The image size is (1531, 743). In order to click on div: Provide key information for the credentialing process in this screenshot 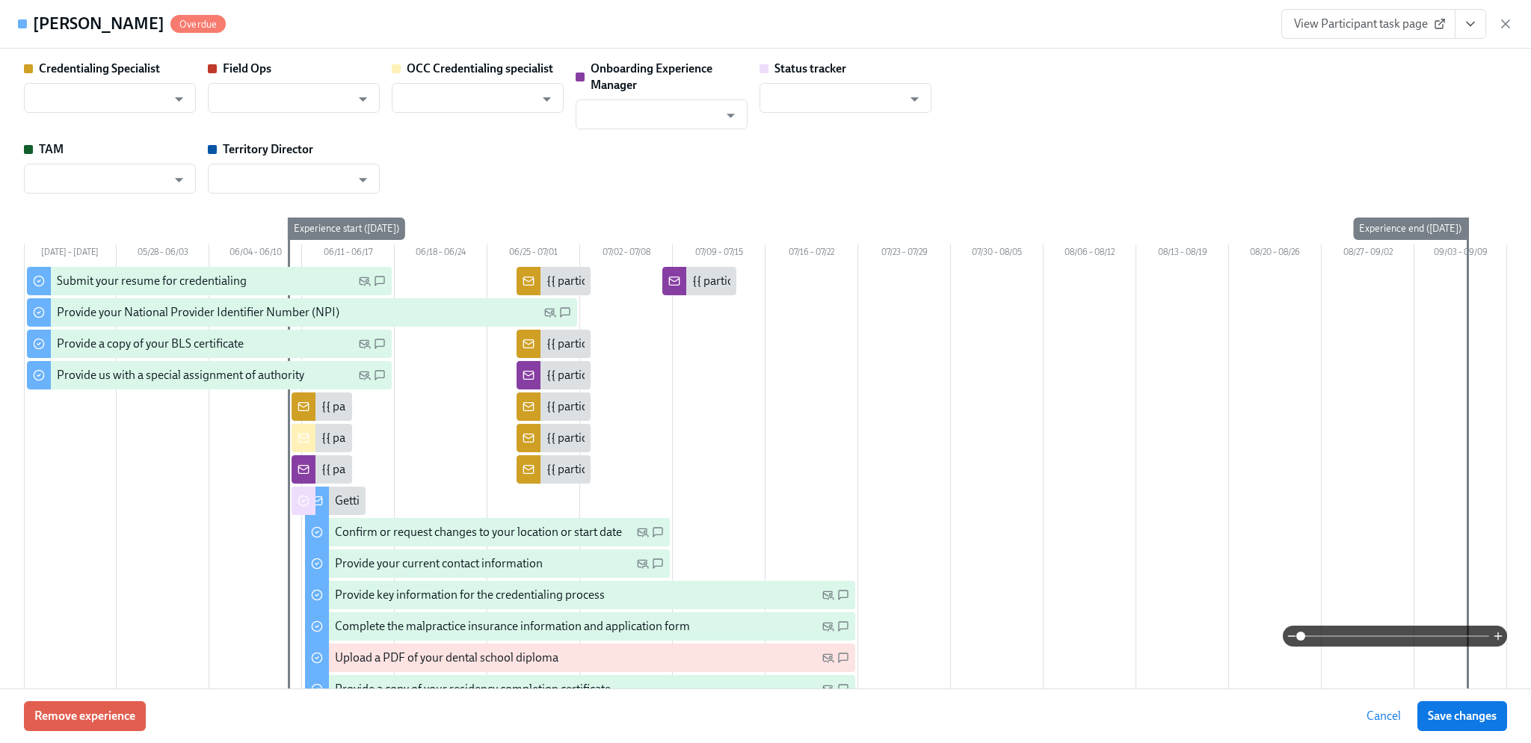, I will do `click(470, 595)`.